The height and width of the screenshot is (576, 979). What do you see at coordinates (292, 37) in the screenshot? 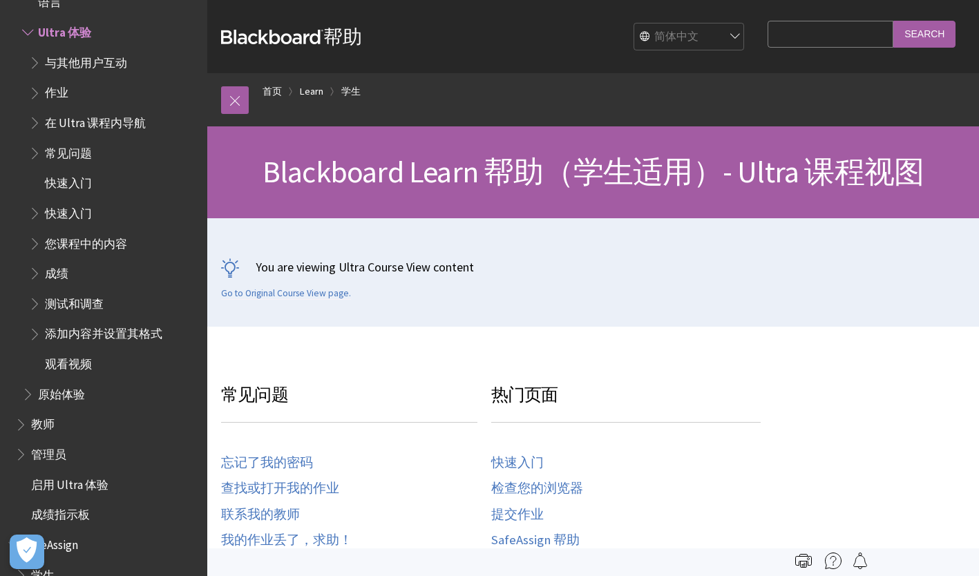
I see `a: Blackboard帮助` at bounding box center [292, 37].